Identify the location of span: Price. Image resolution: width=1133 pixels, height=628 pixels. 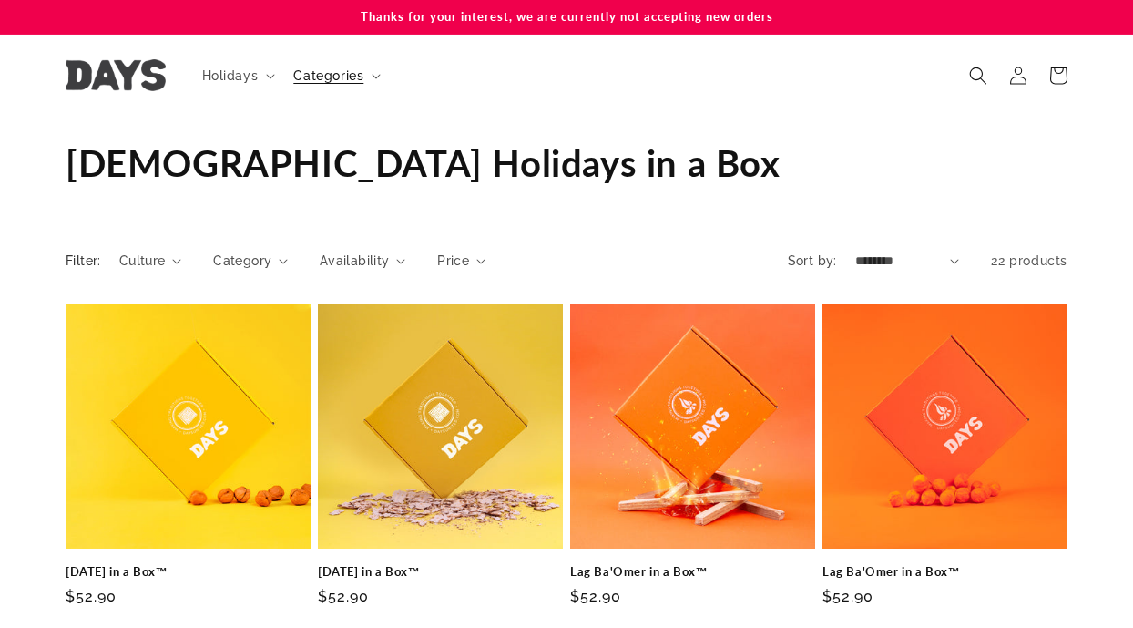
(453, 261).